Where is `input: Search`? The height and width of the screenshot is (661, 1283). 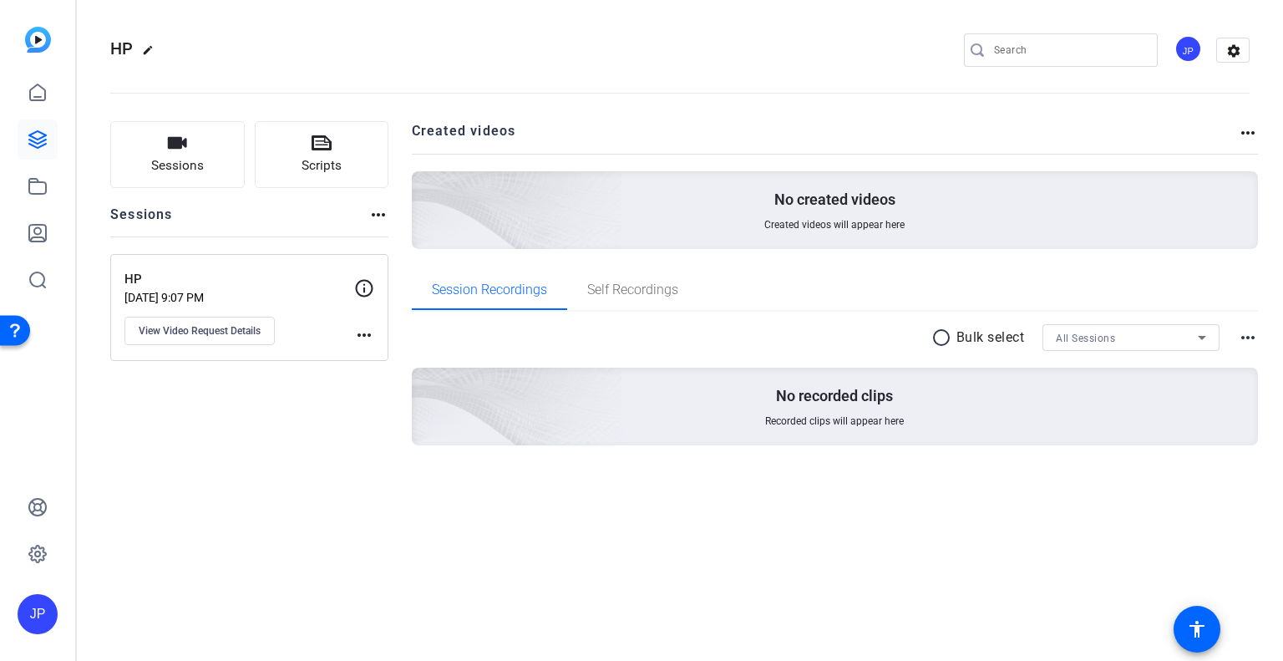
input: Search is located at coordinates (1069, 50).